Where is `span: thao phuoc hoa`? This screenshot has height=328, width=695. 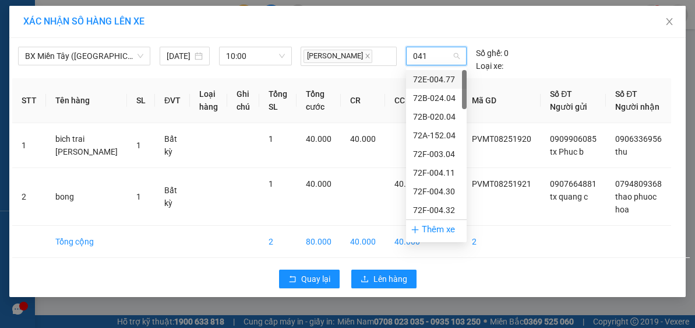 span: thao phuoc hoa is located at coordinates (636, 203).